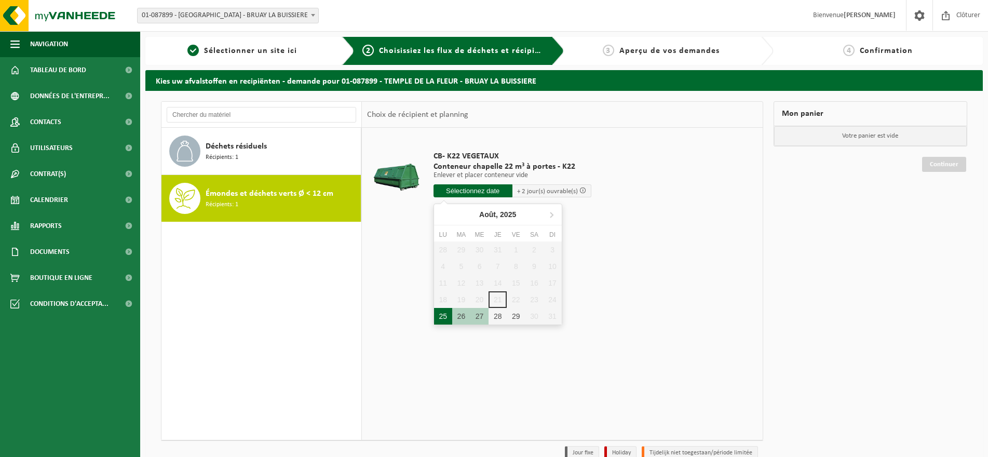  What do you see at coordinates (46, 122) in the screenshot?
I see `span: Contacts` at bounding box center [46, 122].